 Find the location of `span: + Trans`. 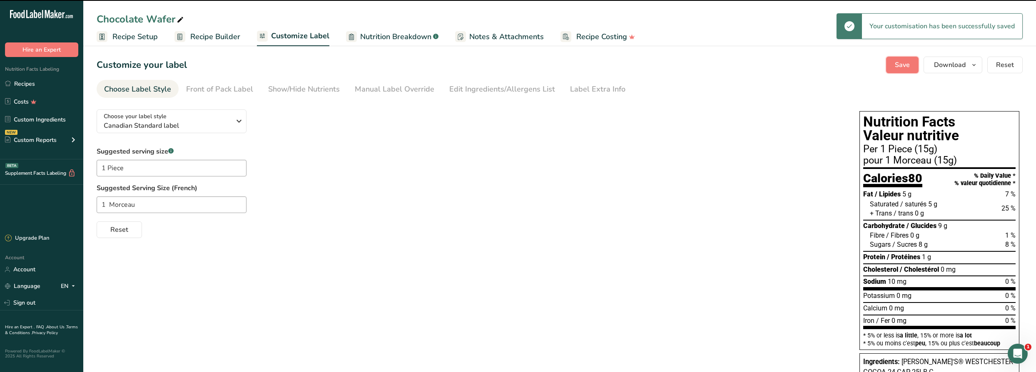

span: + Trans is located at coordinates (880, 213).